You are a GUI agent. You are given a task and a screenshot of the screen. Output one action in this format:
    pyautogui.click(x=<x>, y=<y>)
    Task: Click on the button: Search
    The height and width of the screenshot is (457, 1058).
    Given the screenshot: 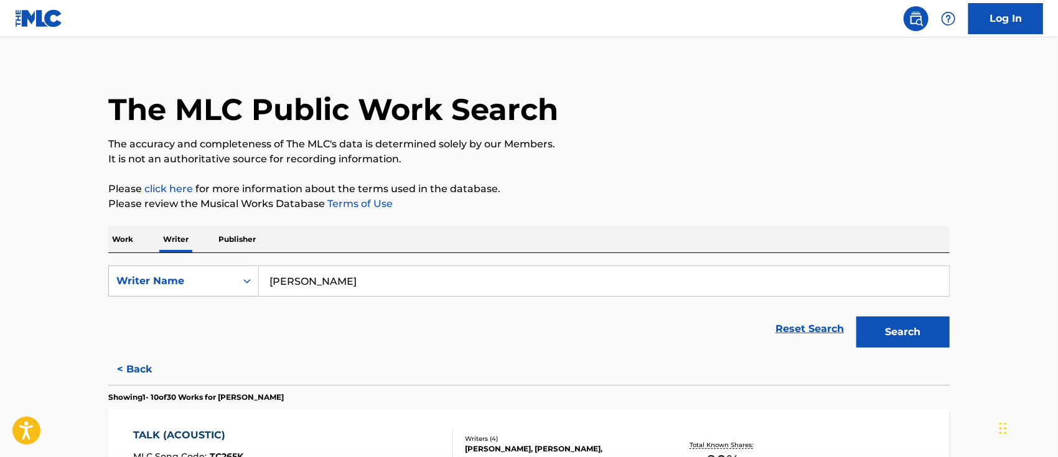 What is the action you would take?
    pyautogui.click(x=903, y=332)
    